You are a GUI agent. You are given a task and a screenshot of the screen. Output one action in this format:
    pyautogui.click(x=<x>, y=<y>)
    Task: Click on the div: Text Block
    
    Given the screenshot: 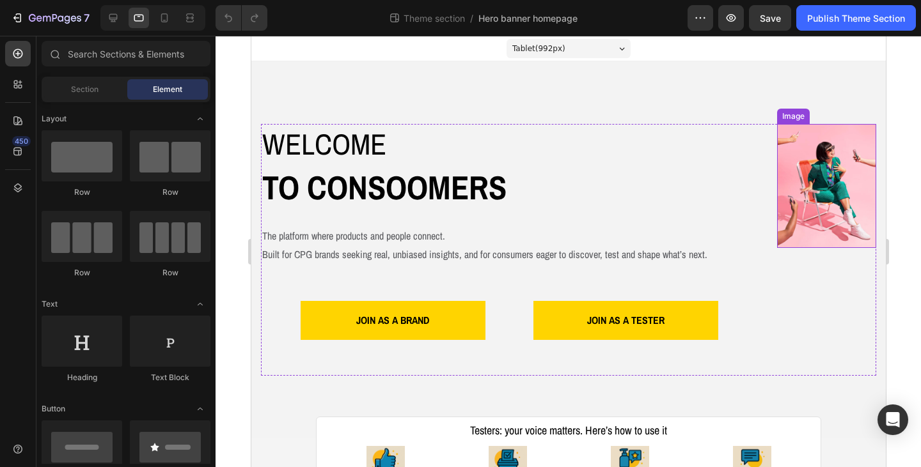 What is the action you would take?
    pyautogui.click(x=170, y=378)
    